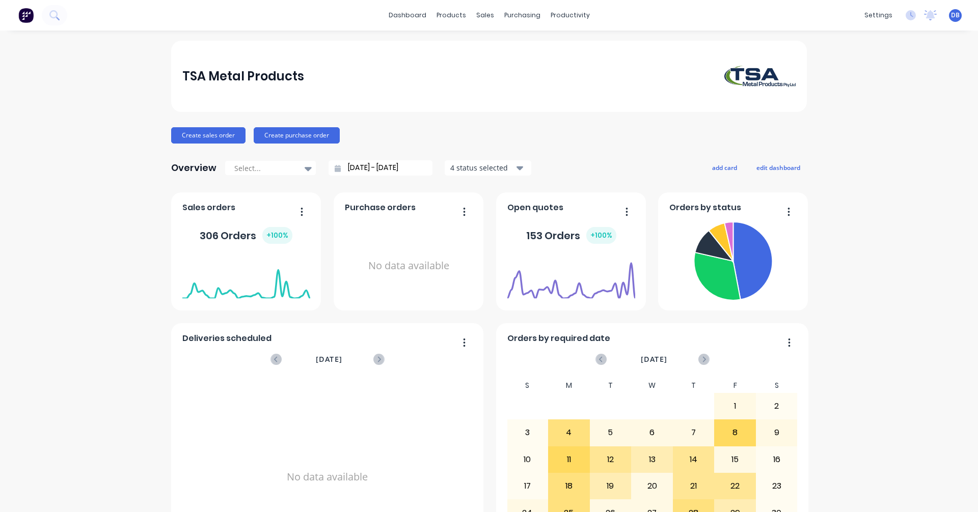 The width and height of the screenshot is (978, 512). What do you see at coordinates (246, 235) in the screenshot?
I see `div: 306 Orders` at bounding box center [246, 235].